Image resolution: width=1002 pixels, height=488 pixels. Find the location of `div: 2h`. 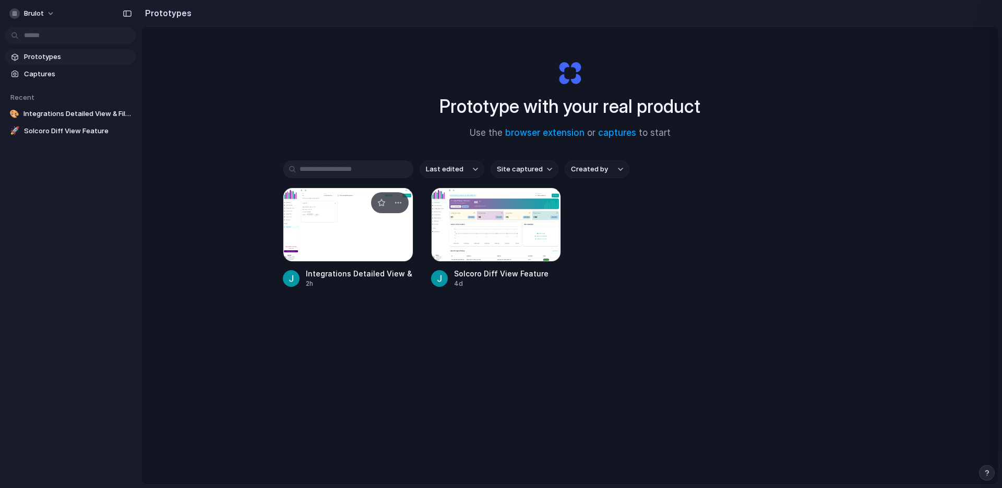

div: 2h is located at coordinates (360, 283).